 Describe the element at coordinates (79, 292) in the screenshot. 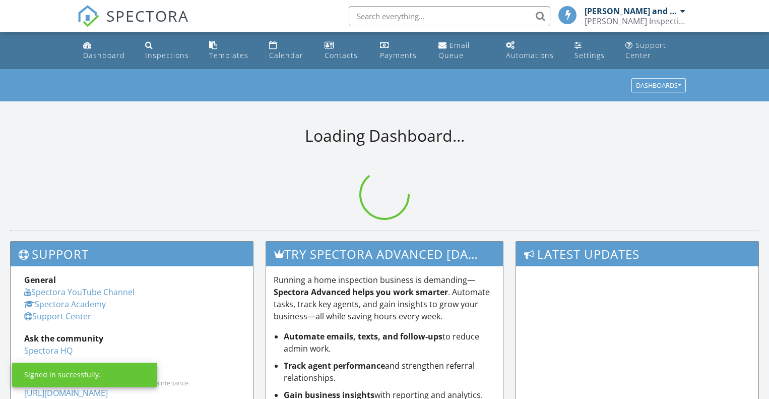

I see `a: Spectora YouTube Channel` at that location.